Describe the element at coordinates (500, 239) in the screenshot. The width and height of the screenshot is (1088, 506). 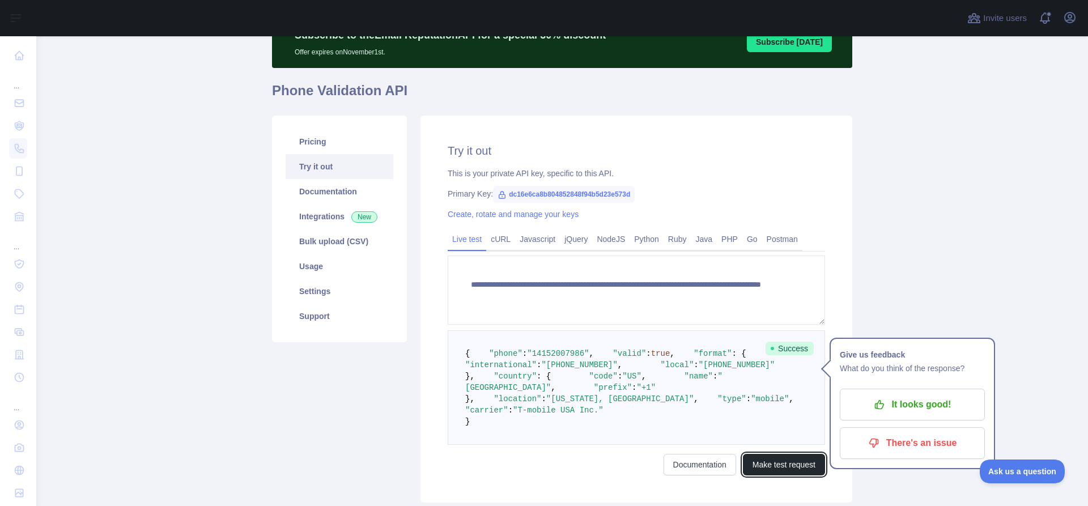
I see `a: cURL` at that location.